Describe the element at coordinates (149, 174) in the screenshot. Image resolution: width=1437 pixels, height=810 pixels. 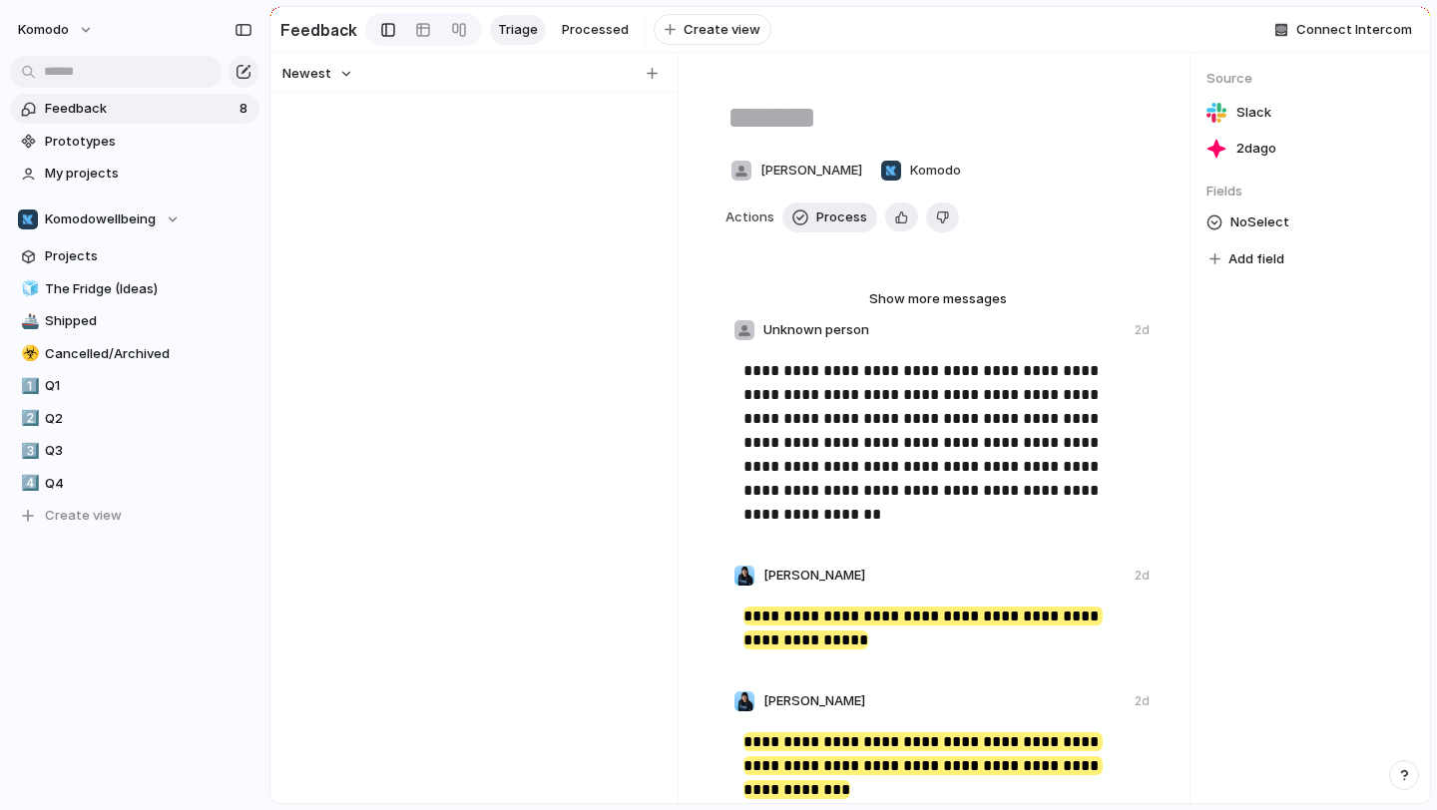
I see `span: My projects` at that location.